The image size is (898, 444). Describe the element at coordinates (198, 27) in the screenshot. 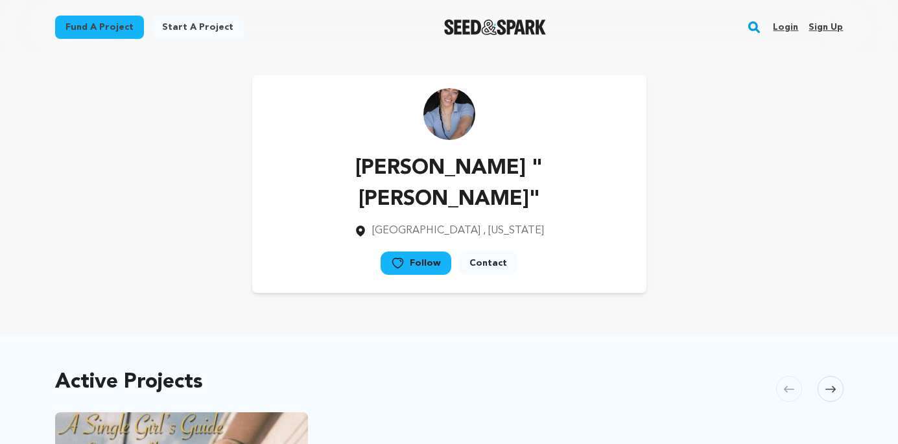

I see `a: Start a project` at that location.